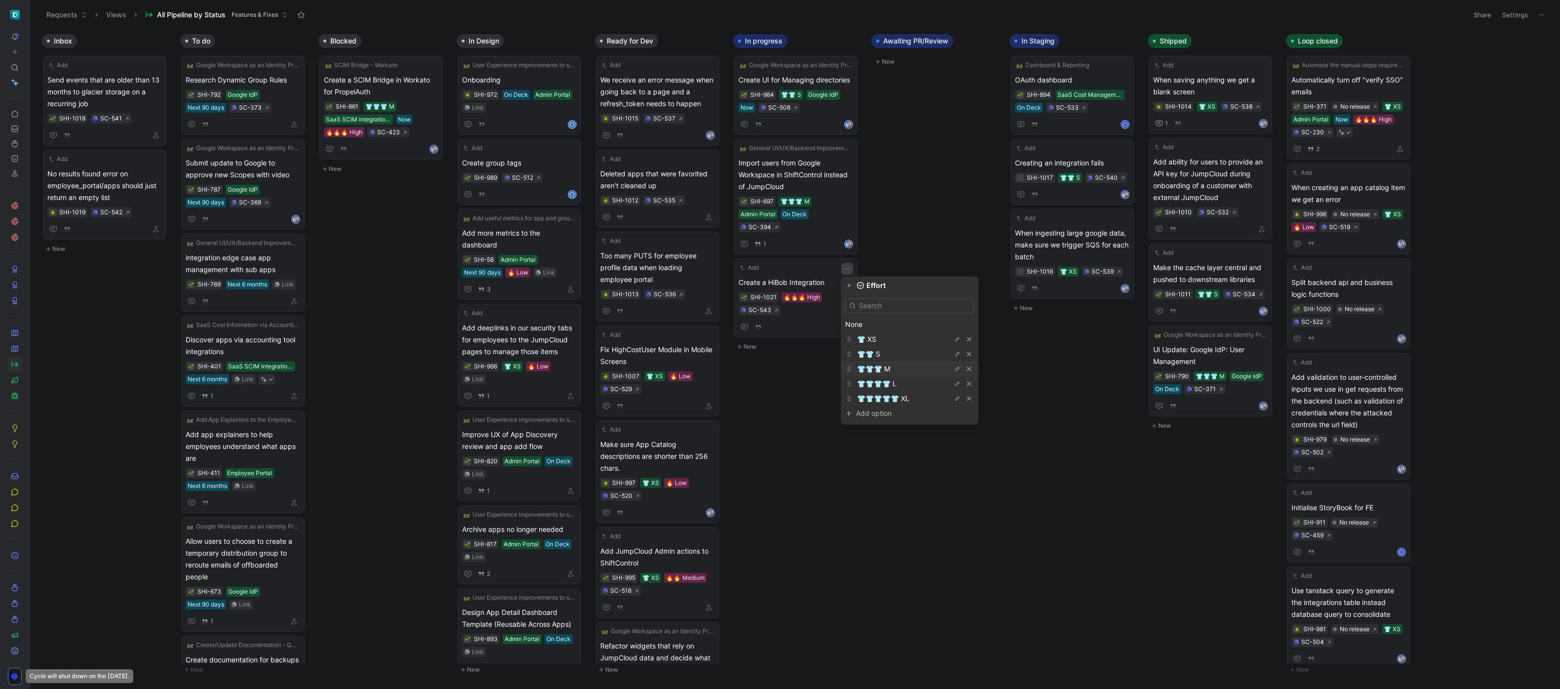  Describe the element at coordinates (909, 369) in the screenshot. I see `div: 👕👕👕 M` at that location.